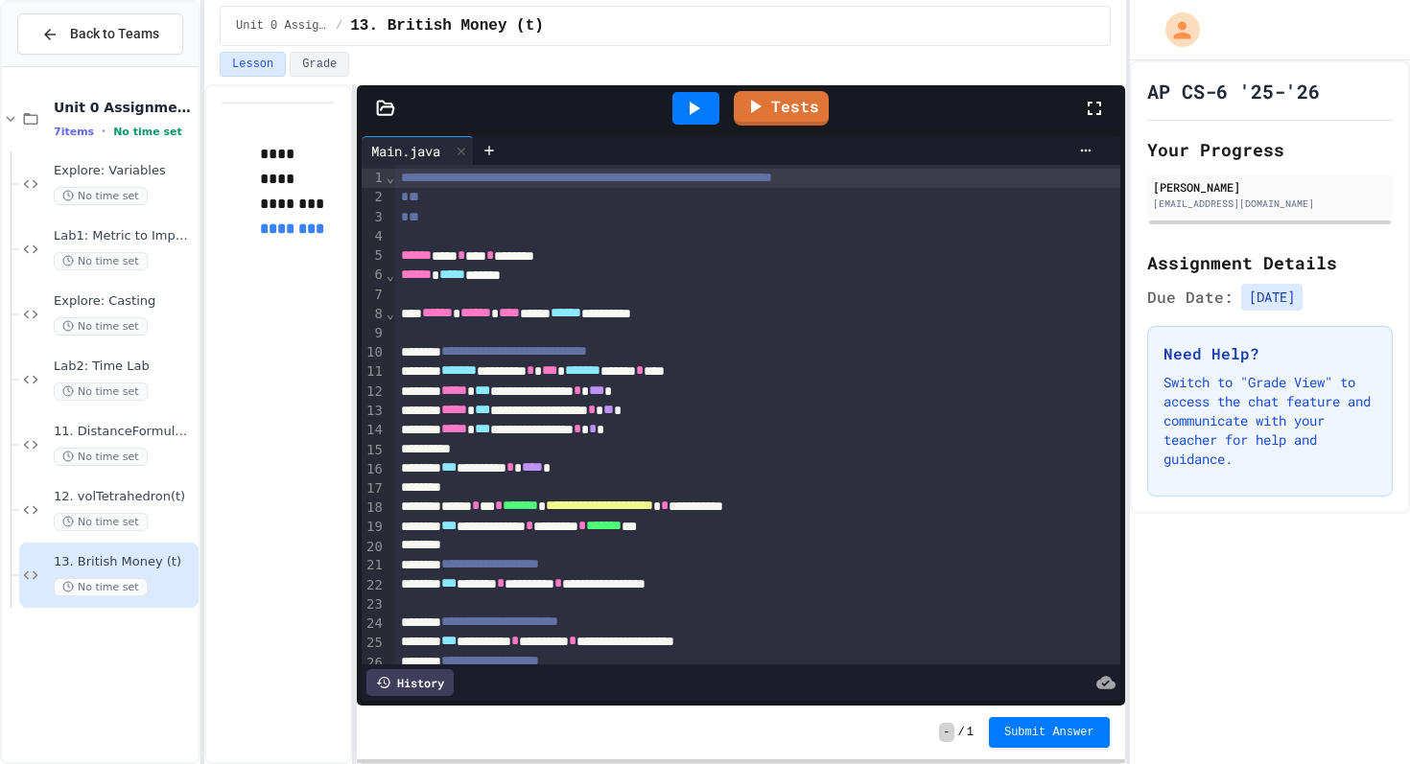  What do you see at coordinates (373, 295) in the screenshot?
I see `div: 7` at bounding box center [373, 295].